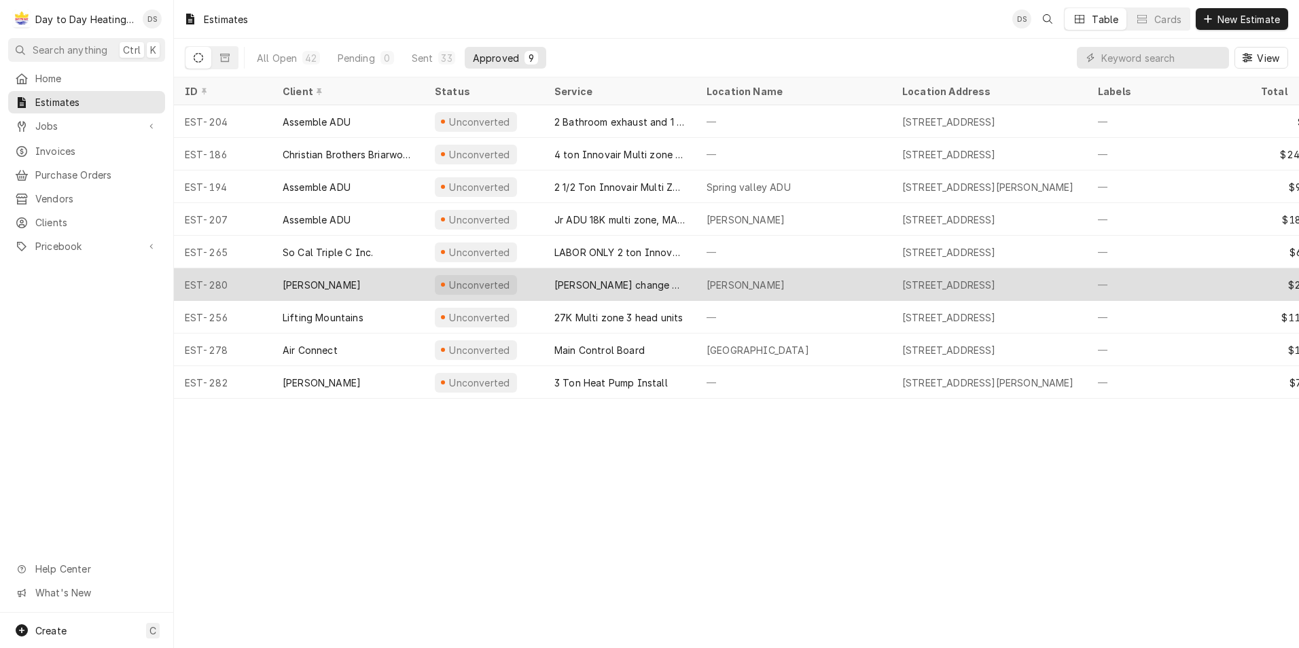 Image resolution: width=1299 pixels, height=648 pixels. What do you see at coordinates (988, 91) in the screenshot?
I see `div: Location Address` at bounding box center [988, 91].